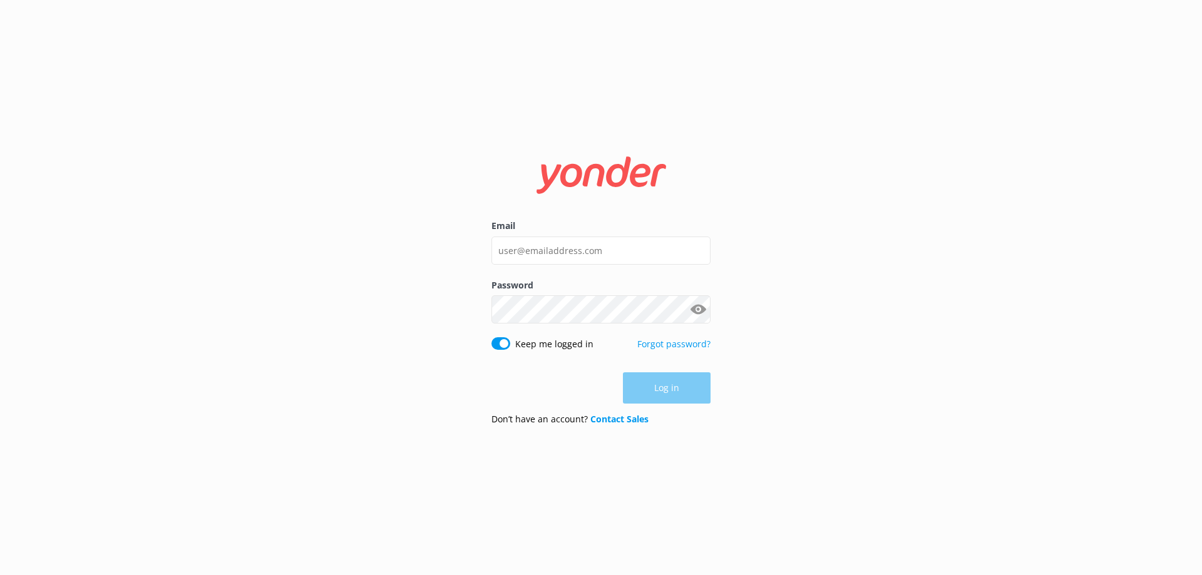 This screenshot has height=575, width=1202. I want to click on label: Password, so click(601, 285).